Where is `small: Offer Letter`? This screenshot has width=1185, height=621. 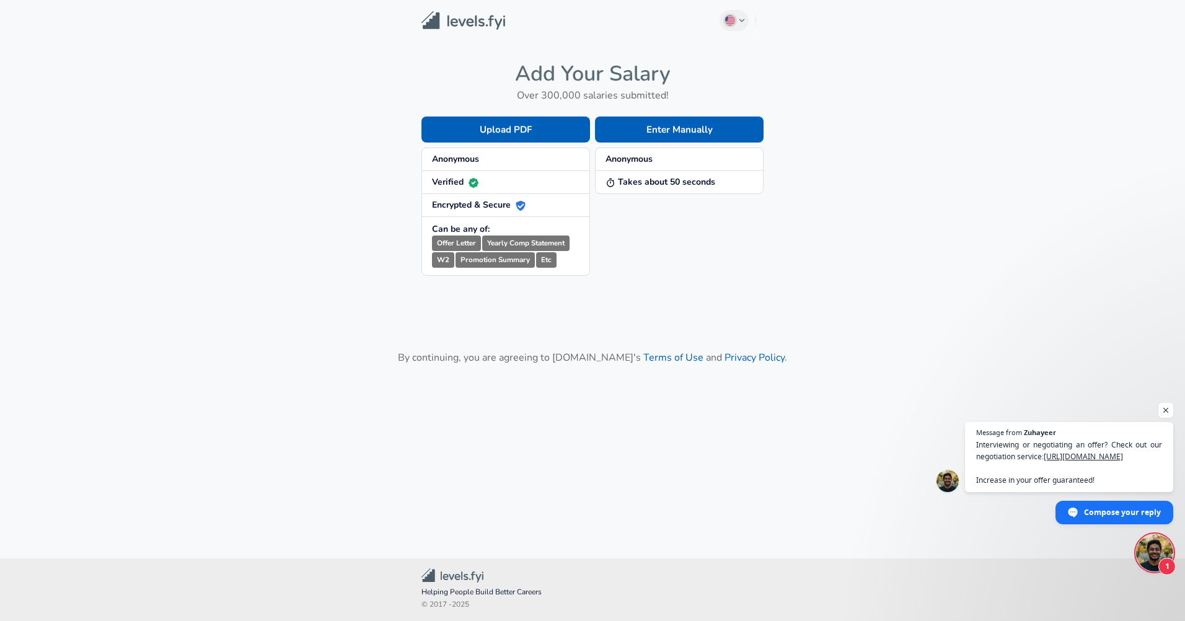 small: Offer Letter is located at coordinates (456, 243).